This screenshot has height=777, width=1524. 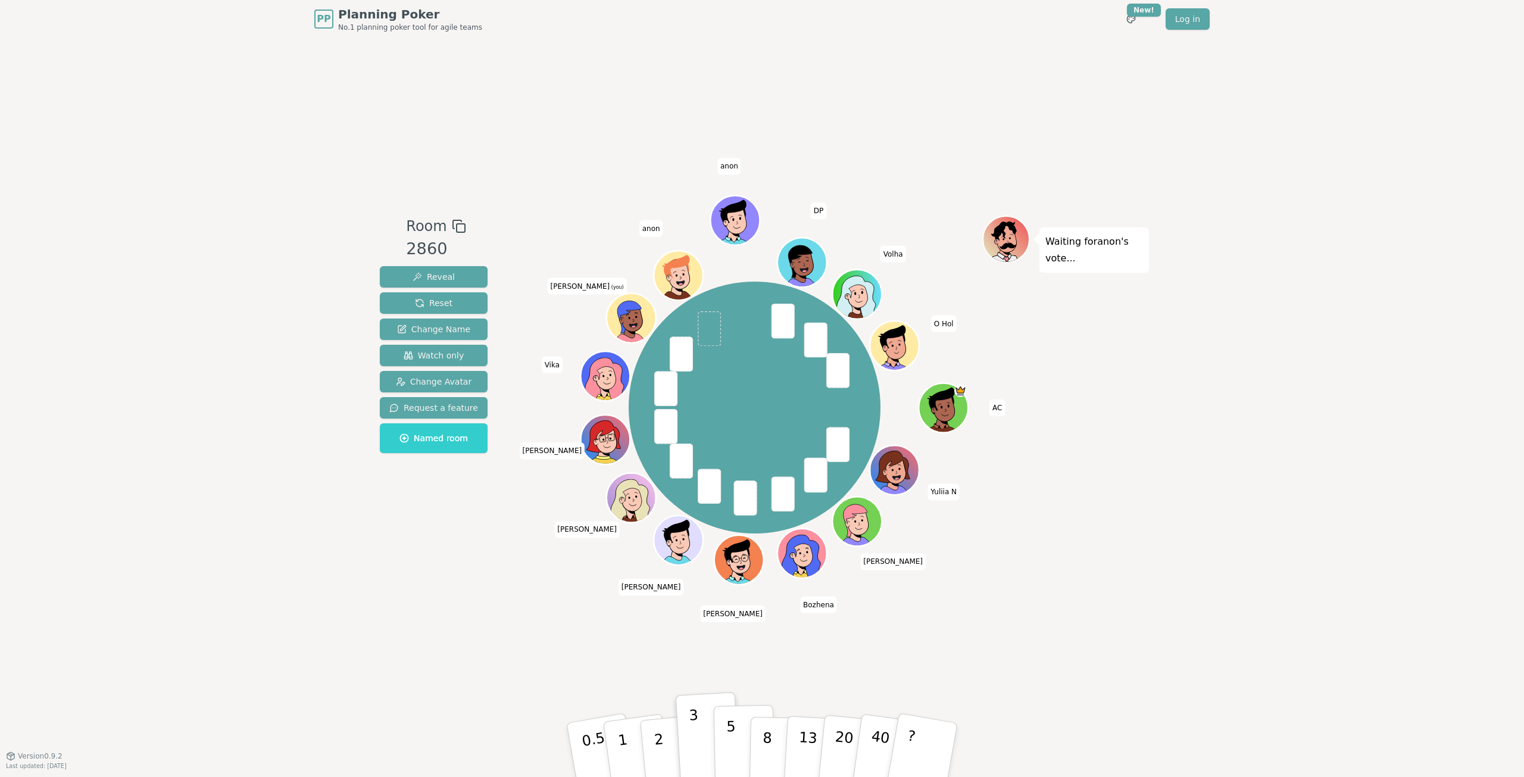 I want to click on button: Reveal, so click(x=433, y=277).